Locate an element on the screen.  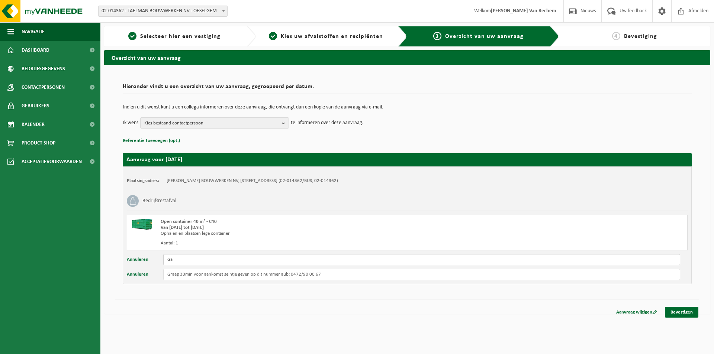
h2: Hieronder vindt u een overzicht van uw aanvraag, gegroepeerd per datum. is located at coordinates (407, 88).